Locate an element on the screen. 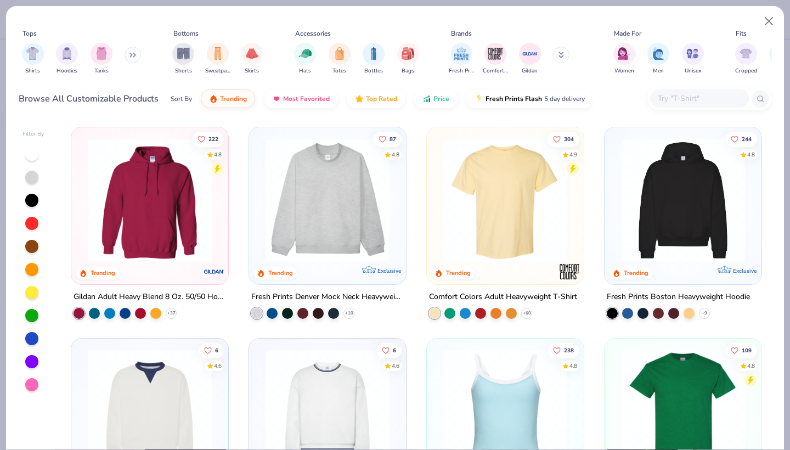 The height and width of the screenshot is (450, 790). span: Comfort Colors is located at coordinates (495, 71).